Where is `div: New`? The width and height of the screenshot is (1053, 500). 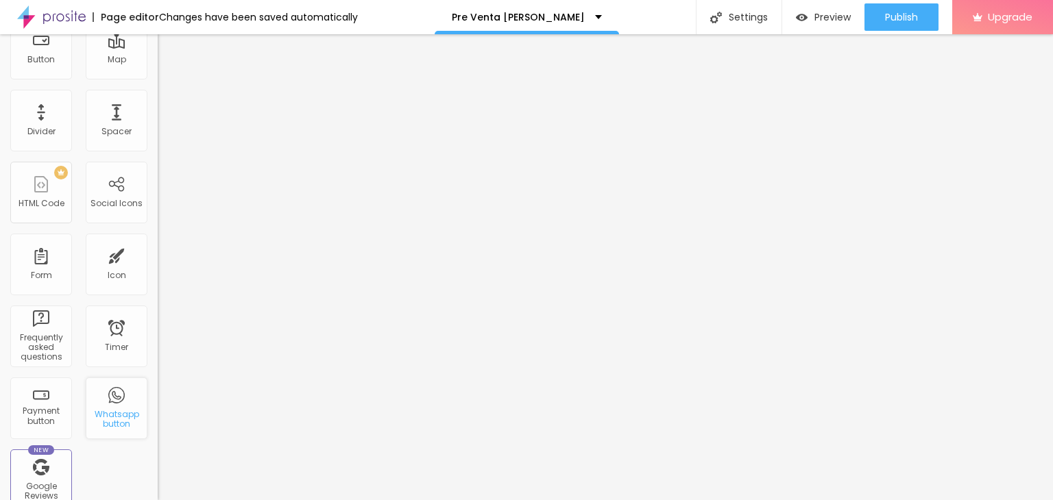
div: New is located at coordinates (41, 450).